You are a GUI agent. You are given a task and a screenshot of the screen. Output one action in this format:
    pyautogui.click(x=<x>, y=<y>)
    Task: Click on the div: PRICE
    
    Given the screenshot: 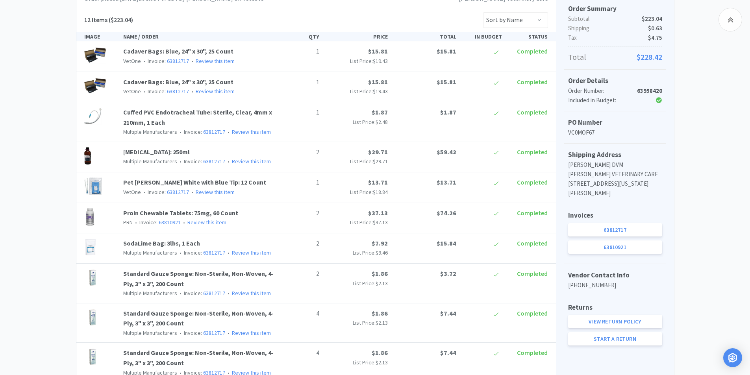 What is the action you would take?
    pyautogui.click(x=357, y=37)
    